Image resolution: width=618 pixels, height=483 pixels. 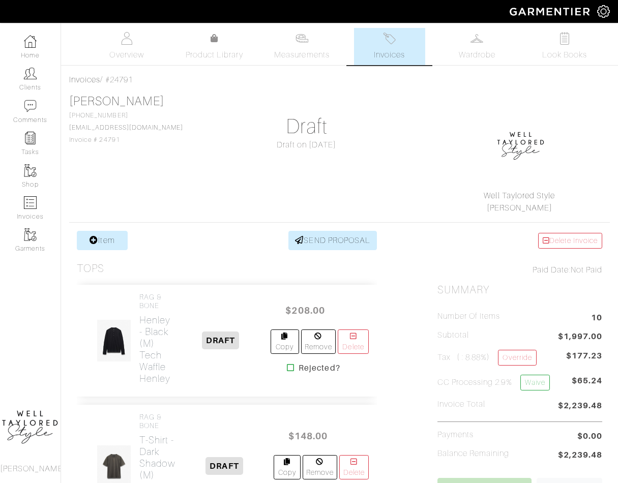 I want to click on span: Invoices, so click(x=389, y=55).